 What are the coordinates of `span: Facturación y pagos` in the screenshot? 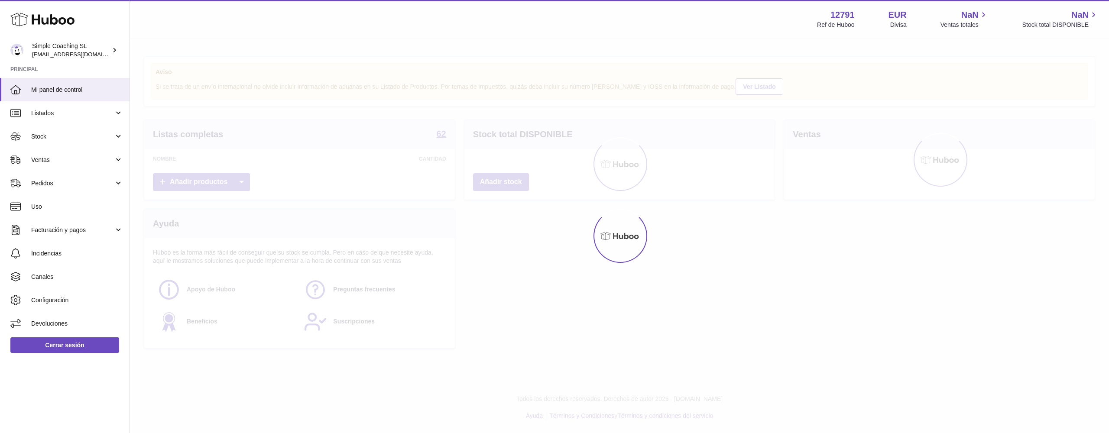 It's located at (72, 230).